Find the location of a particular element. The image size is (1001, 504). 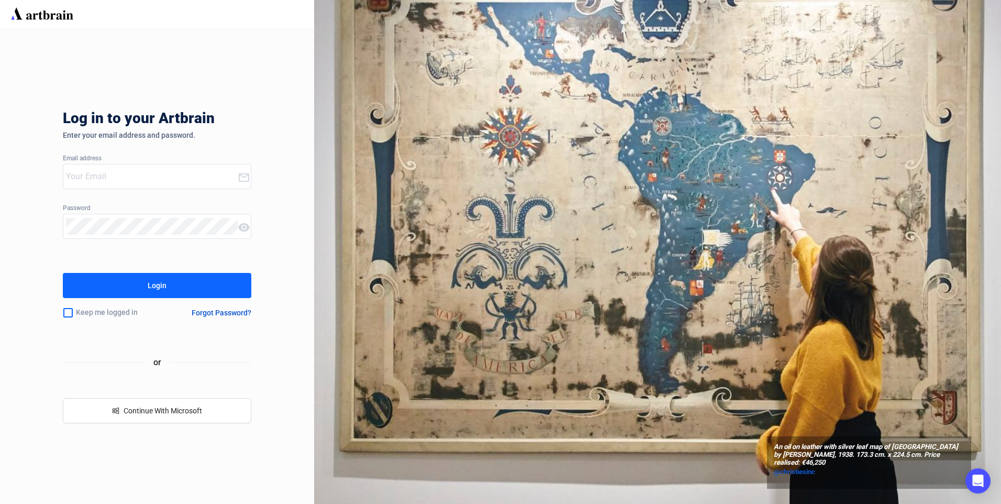

span: windows is located at coordinates (116, 410).